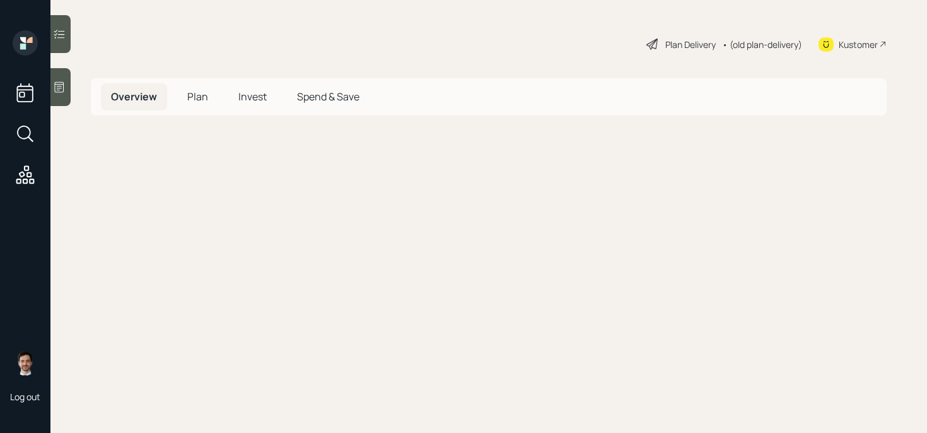  I want to click on span: Invest, so click(252, 97).